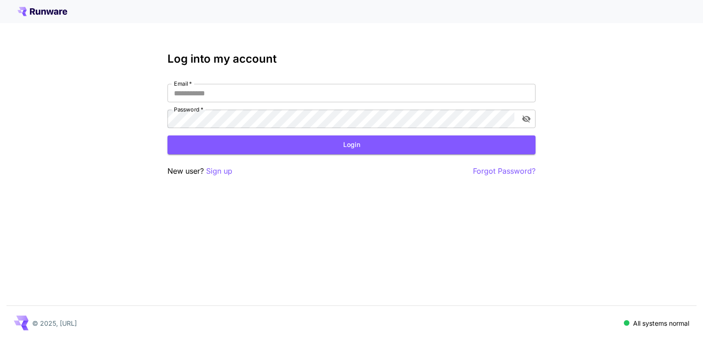  I want to click on h3: Log into my account, so click(352, 59).